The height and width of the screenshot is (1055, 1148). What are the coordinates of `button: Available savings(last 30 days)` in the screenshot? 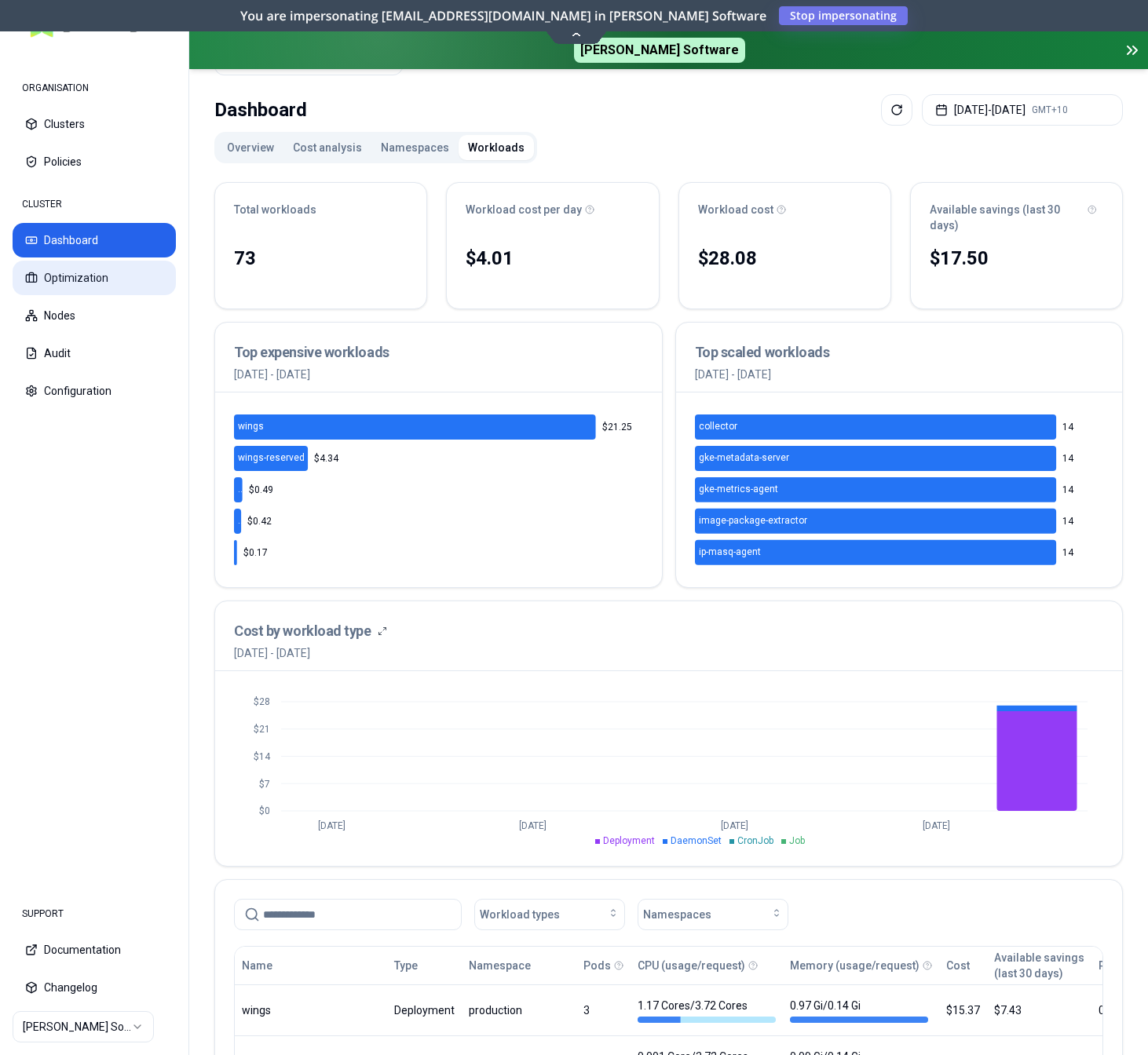 It's located at (1038, 965).